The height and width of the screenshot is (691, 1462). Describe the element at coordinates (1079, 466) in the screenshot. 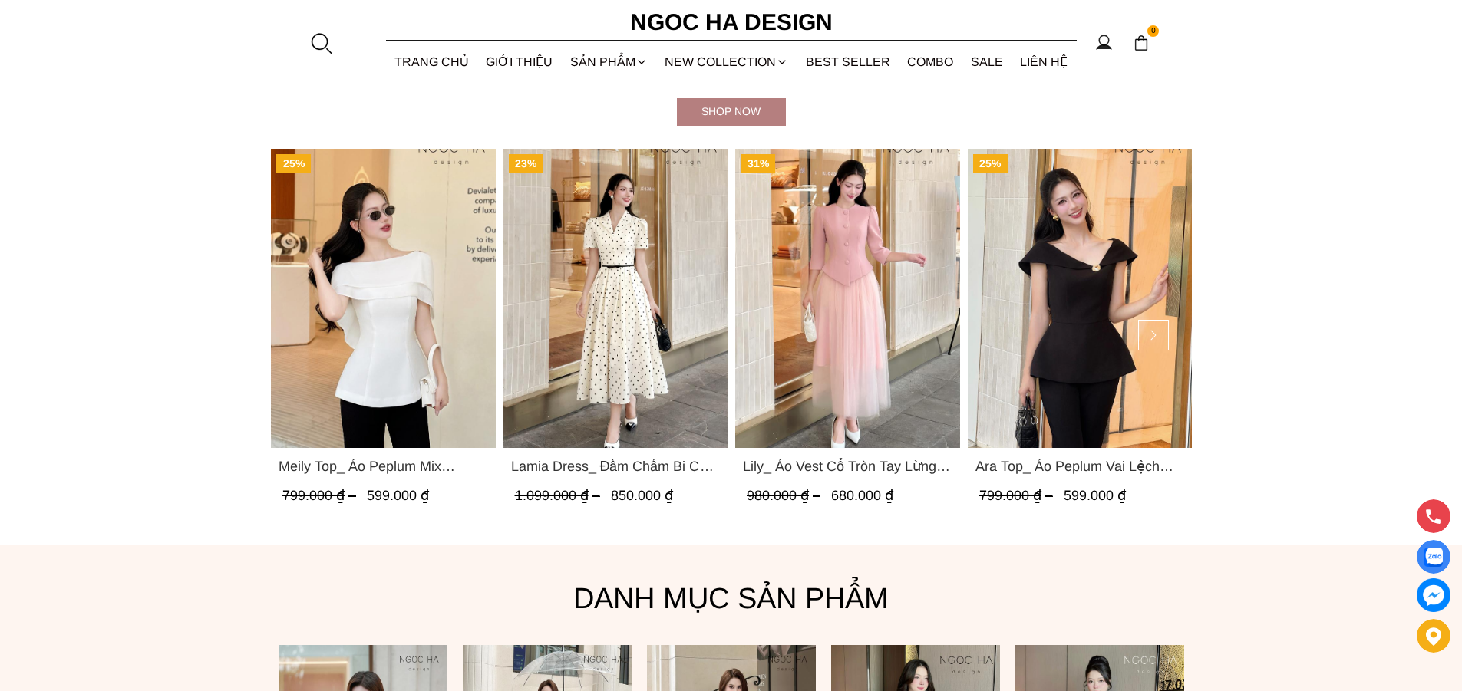

I see `span: Ara Top_ Áo Peplum Vai Lệch Đính Cúc Màu Đen A1084` at that location.